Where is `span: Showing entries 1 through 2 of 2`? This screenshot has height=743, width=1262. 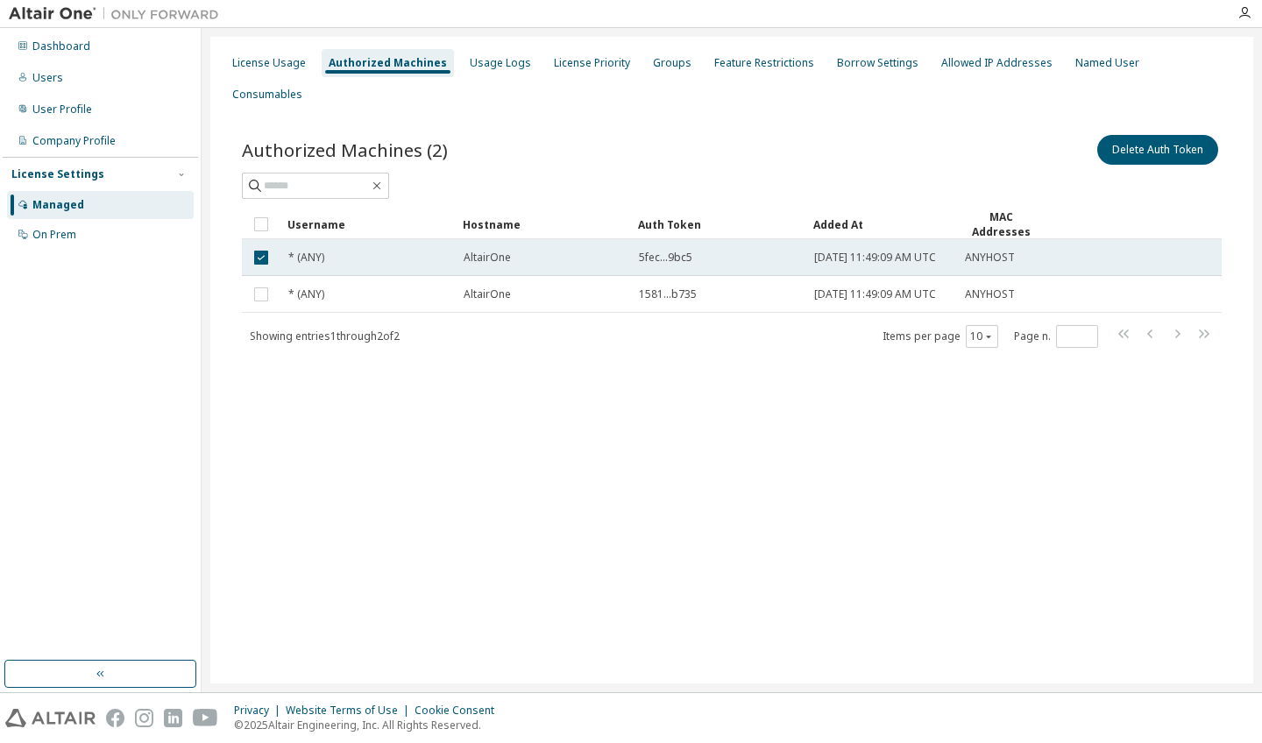 span: Showing entries 1 through 2 of 2 is located at coordinates (324, 336).